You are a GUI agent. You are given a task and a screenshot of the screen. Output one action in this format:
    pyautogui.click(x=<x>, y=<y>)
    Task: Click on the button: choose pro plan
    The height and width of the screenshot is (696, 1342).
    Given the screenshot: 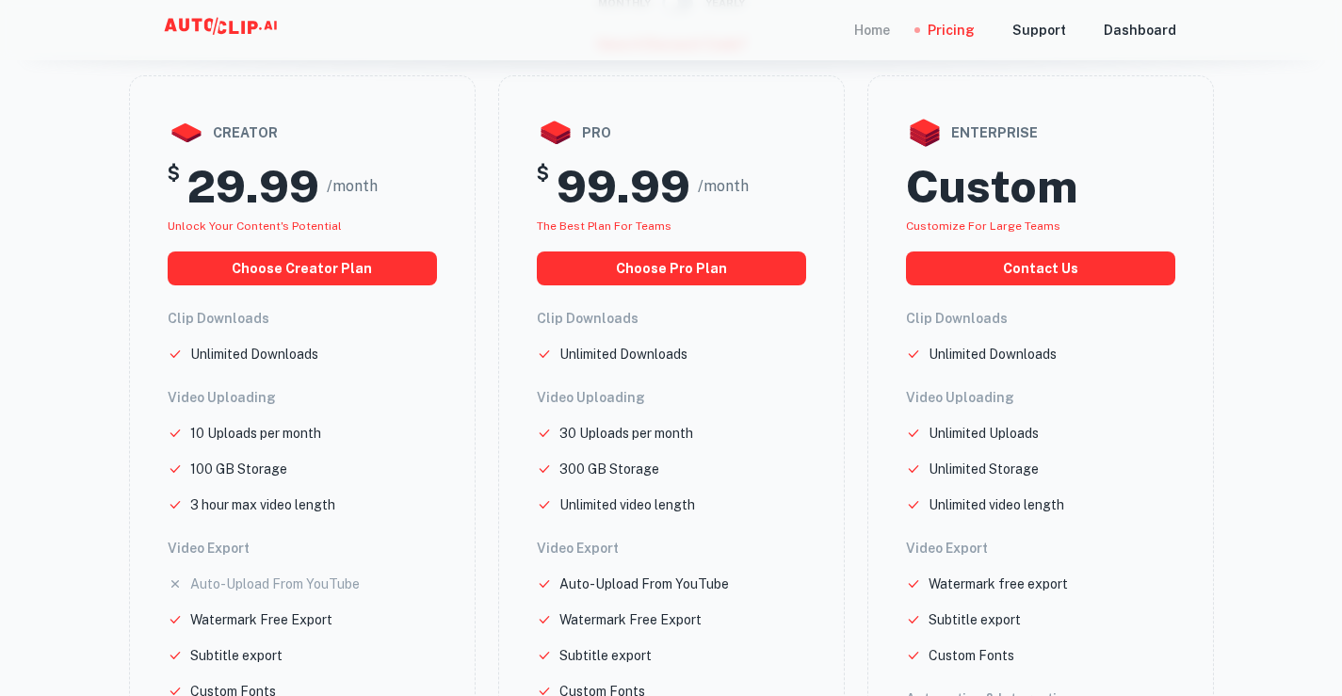 What is the action you would take?
    pyautogui.click(x=671, y=268)
    